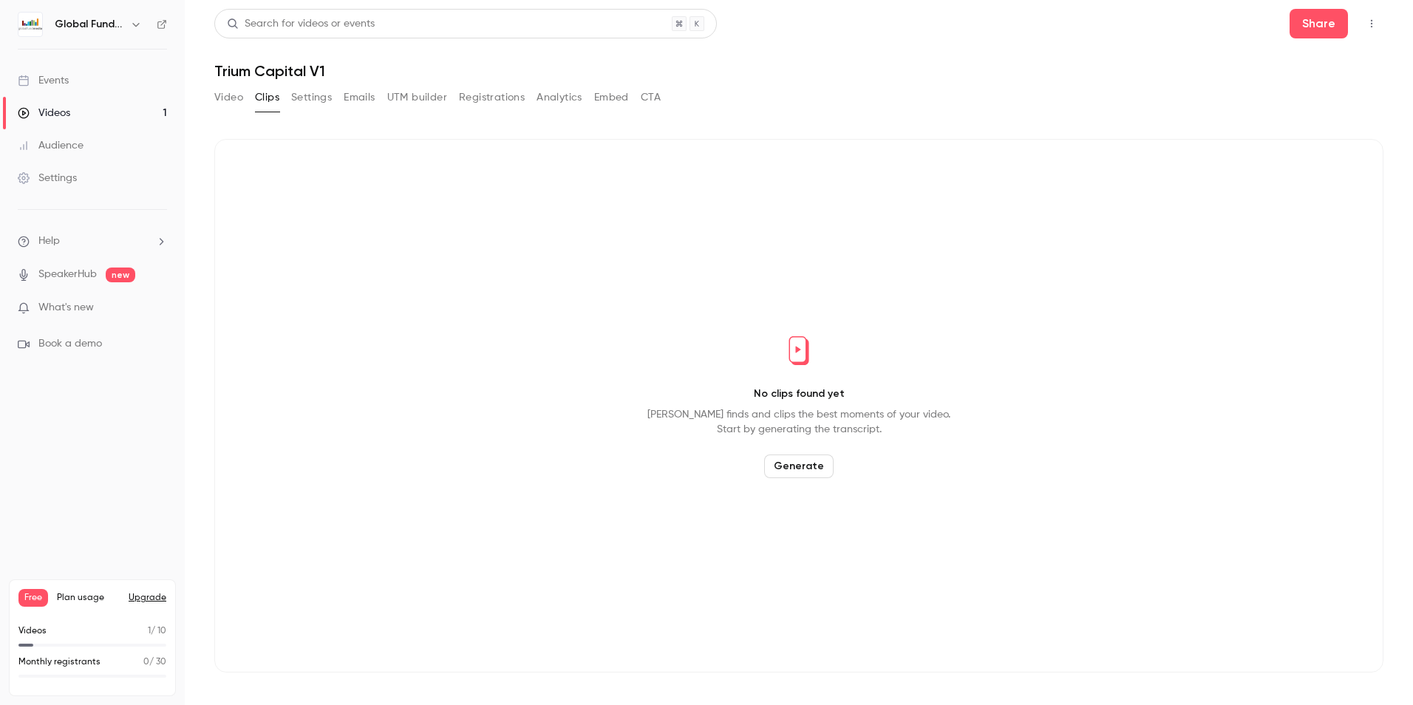 This screenshot has width=1413, height=705. I want to click on button: Generate, so click(799, 466).